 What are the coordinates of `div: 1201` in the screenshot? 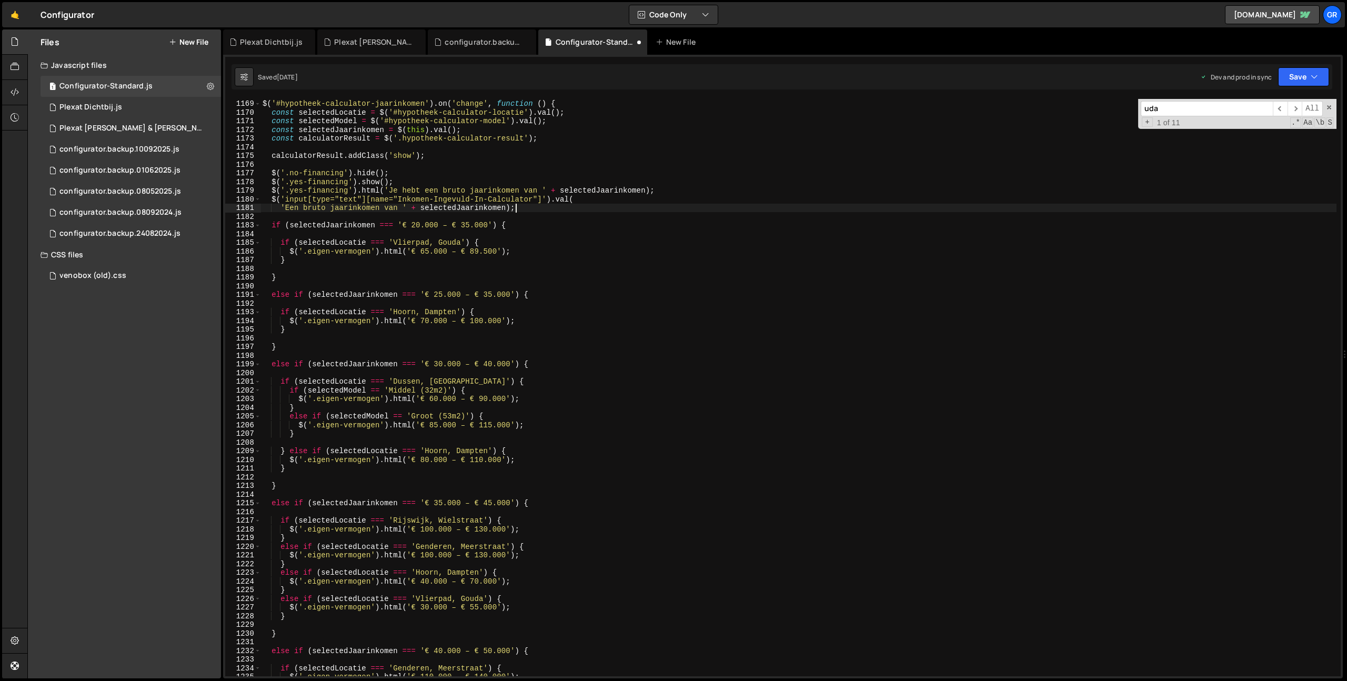 It's located at (243, 381).